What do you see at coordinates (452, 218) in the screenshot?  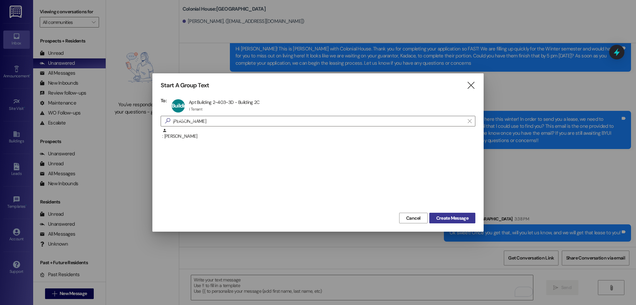 I see `span: Create Message` at bounding box center [452, 218].